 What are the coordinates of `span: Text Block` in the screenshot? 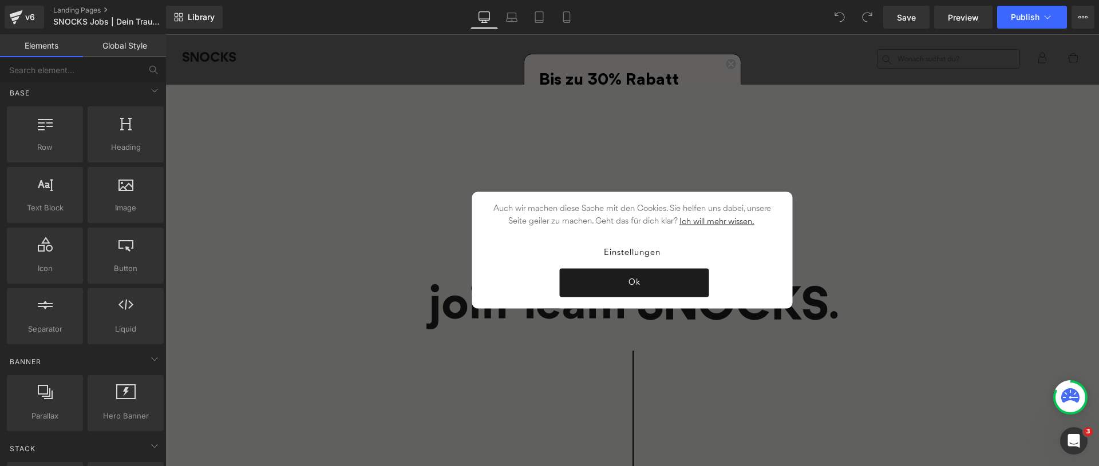 It's located at (45, 208).